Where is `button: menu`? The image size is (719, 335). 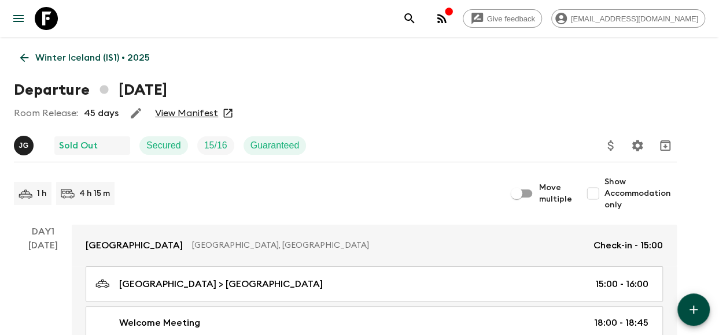
button: menu is located at coordinates (19, 19).